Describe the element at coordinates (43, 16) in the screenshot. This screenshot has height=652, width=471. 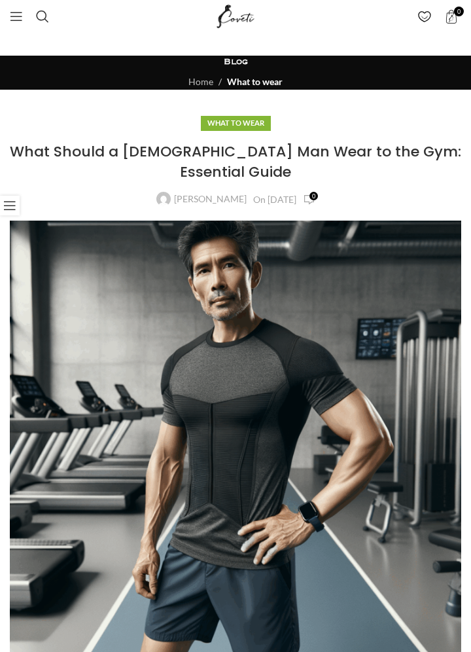
I see `a: Search` at that location.